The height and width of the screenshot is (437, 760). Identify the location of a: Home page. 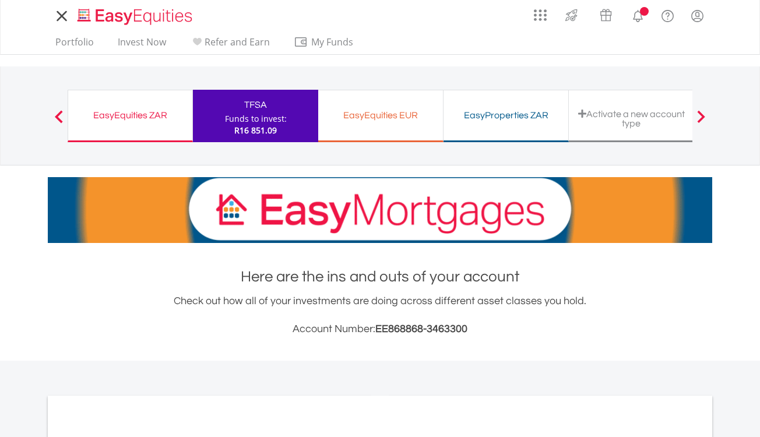
(135, 15).